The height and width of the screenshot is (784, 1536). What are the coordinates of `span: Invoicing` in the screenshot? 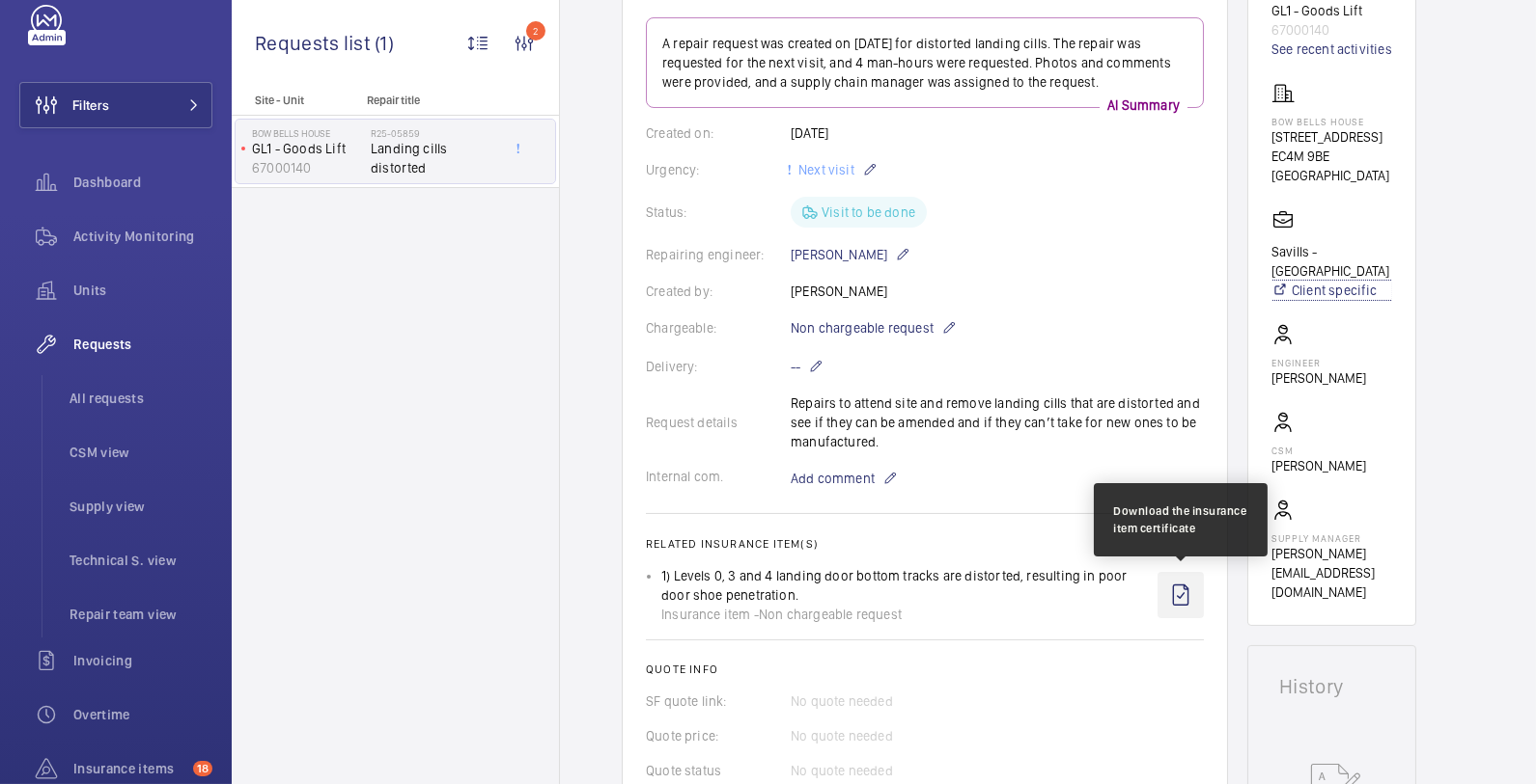 It's located at (143, 661).